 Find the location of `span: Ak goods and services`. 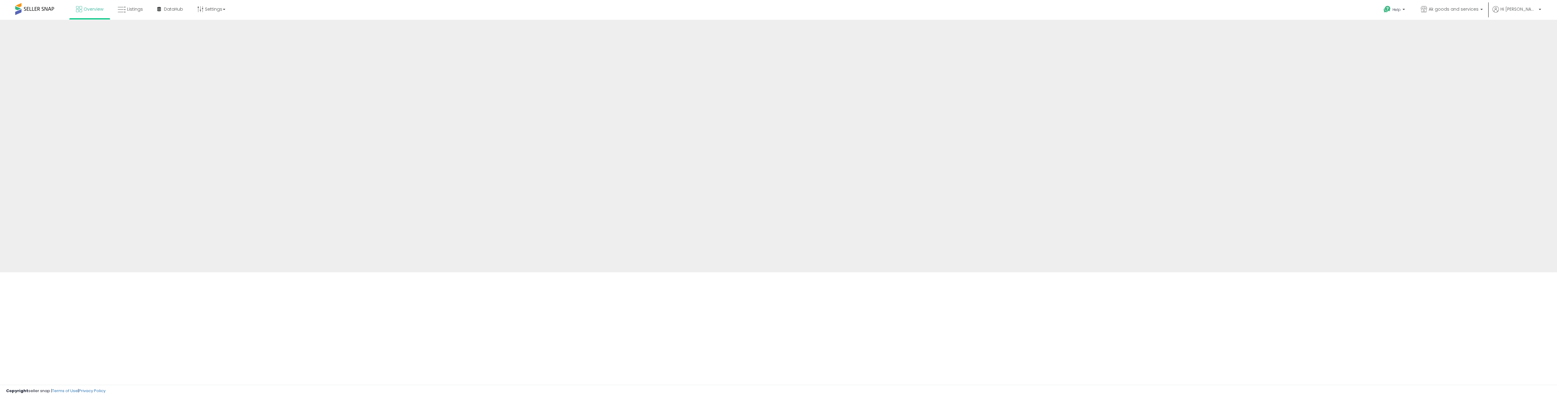

span: Ak goods and services is located at coordinates (1453, 9).